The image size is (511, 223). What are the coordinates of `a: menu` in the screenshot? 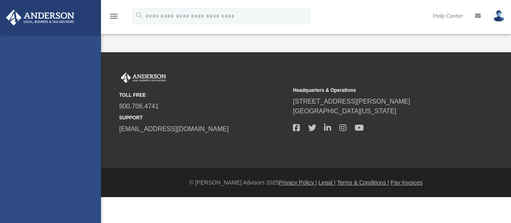 It's located at (114, 18).